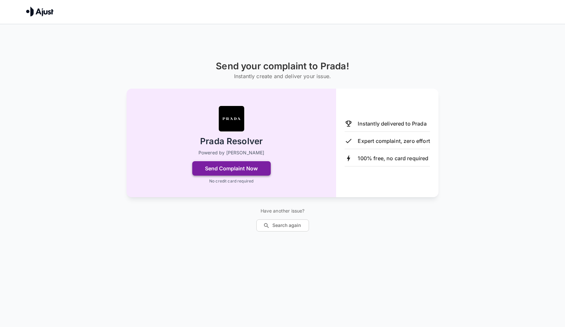 The height and width of the screenshot is (327, 565). What do you see at coordinates (231, 181) in the screenshot?
I see `p: No credit card required` at bounding box center [231, 181].